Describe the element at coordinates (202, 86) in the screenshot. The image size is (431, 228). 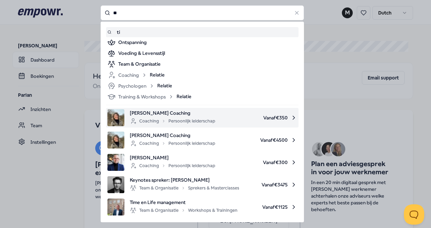
I see `a: PsychologenRelatie` at that location.